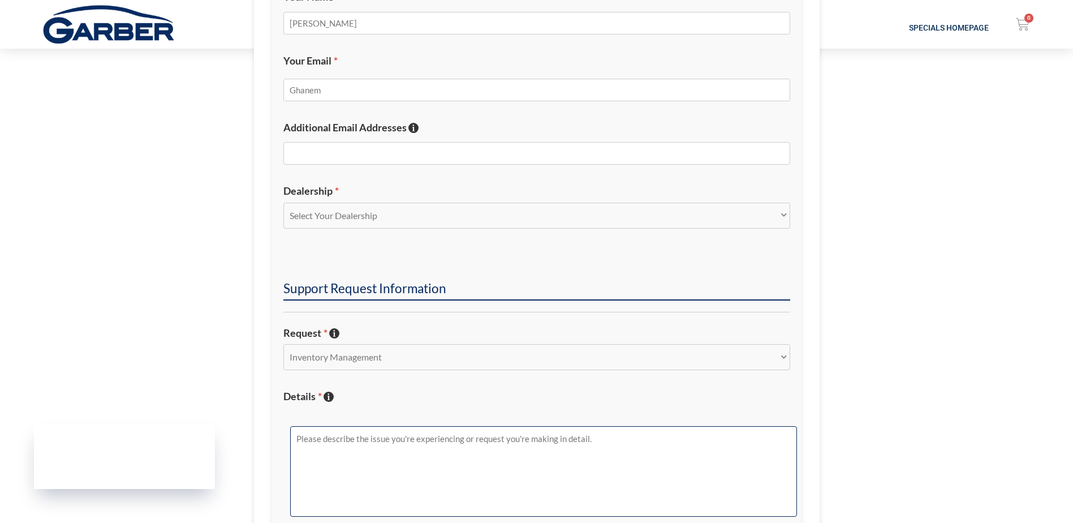  I want to click on label: Dealership, so click(537, 191).